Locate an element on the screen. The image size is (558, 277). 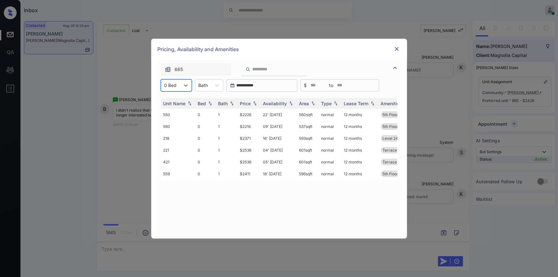
div: Bath is located at coordinates (223, 103).